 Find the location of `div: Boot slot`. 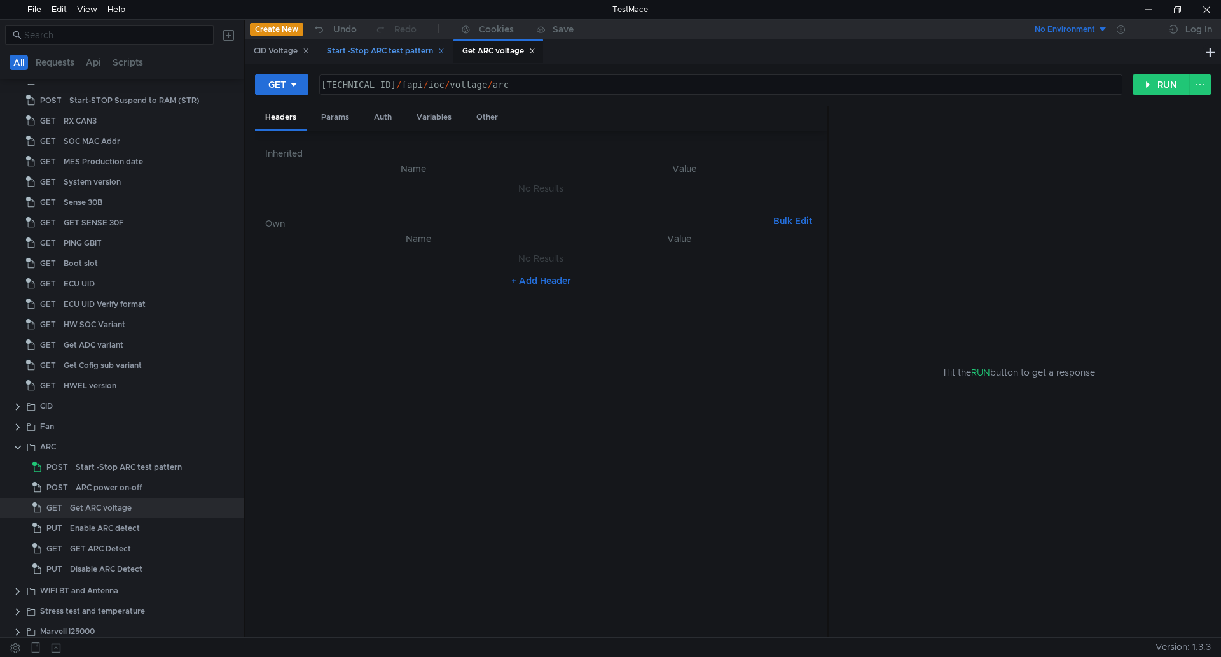

div: Boot slot is located at coordinates (81, 263).